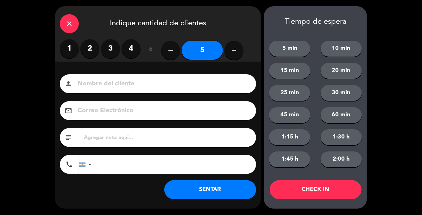 This screenshot has width=422, height=215. I want to click on div: Indique cantidad de clientes, so click(158, 23).